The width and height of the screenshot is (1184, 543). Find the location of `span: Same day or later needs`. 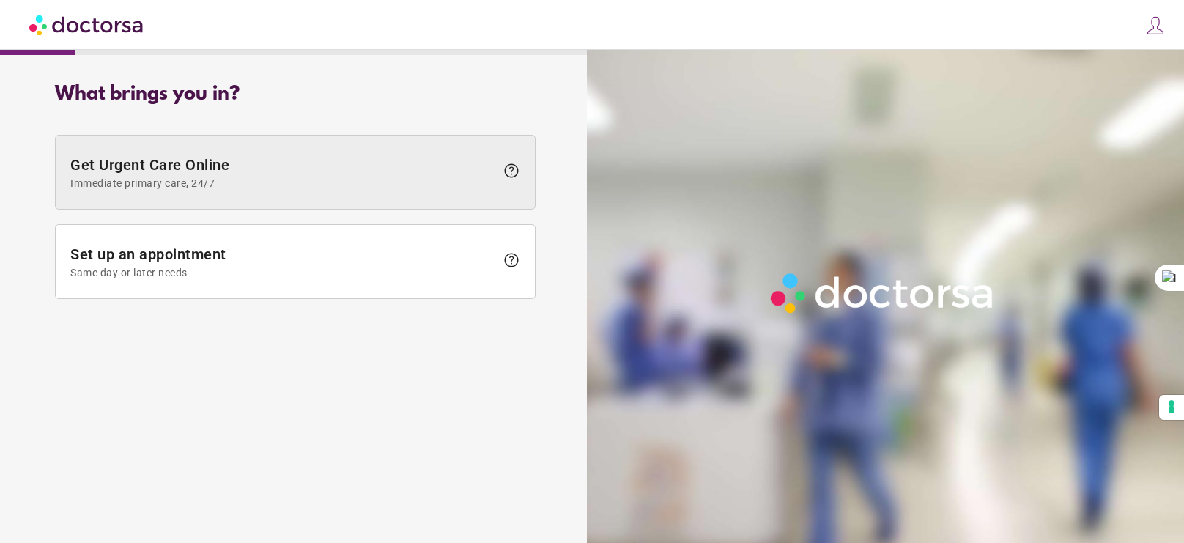

span: Same day or later needs is located at coordinates (283, 273).